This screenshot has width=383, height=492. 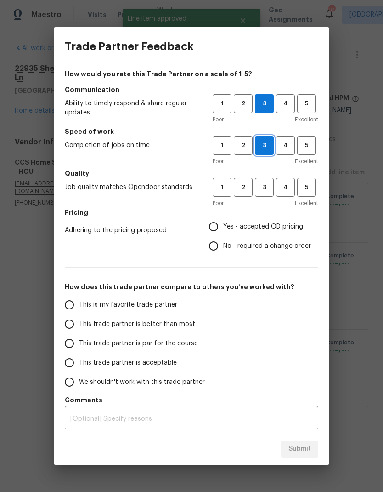 What do you see at coordinates (264, 236) in the screenshot?
I see `div: Pricing` at bounding box center [264, 236].